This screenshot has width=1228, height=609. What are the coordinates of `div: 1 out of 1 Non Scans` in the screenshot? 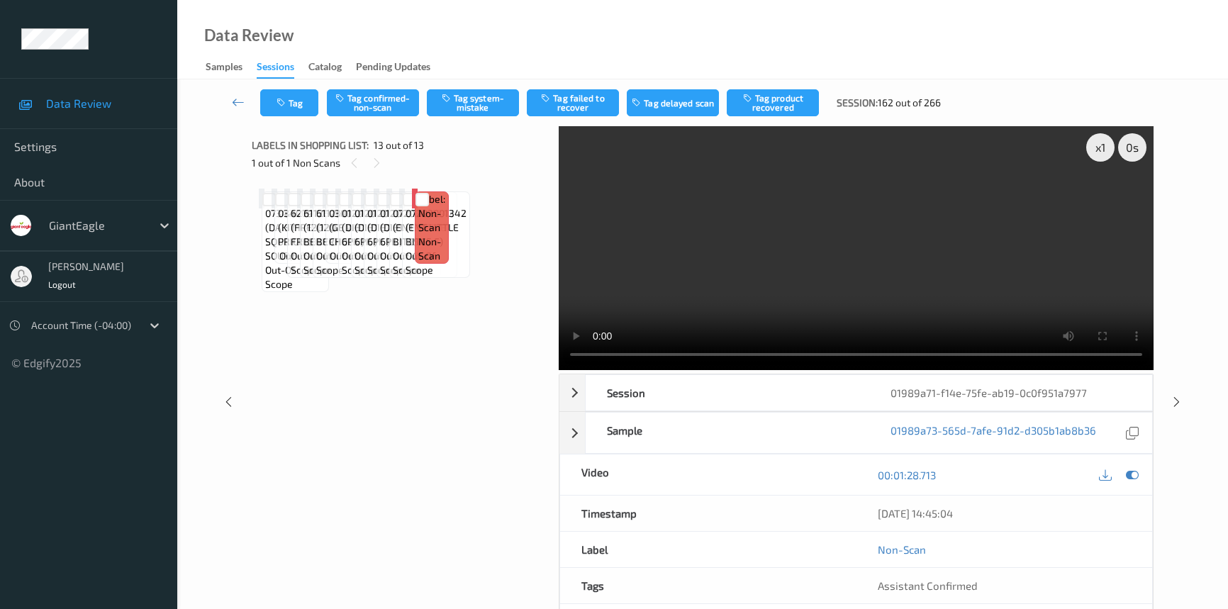 It's located at (401, 162).